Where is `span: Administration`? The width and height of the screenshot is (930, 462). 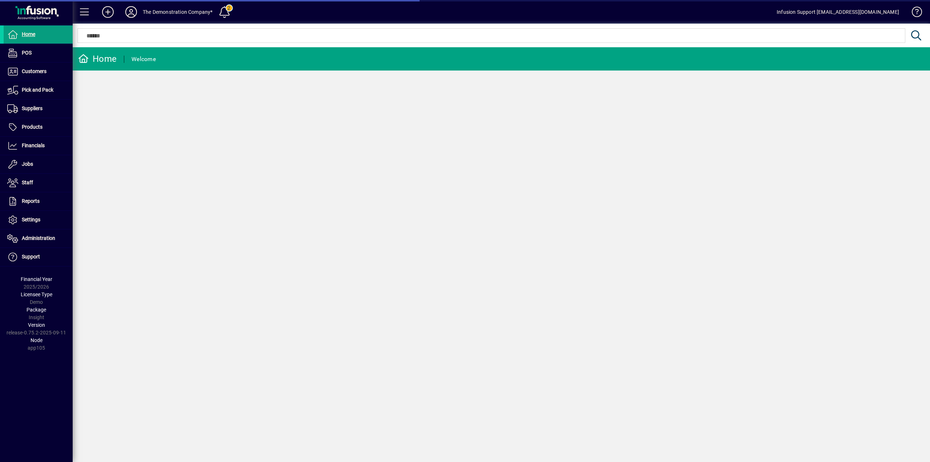
span: Administration is located at coordinates (38, 238).